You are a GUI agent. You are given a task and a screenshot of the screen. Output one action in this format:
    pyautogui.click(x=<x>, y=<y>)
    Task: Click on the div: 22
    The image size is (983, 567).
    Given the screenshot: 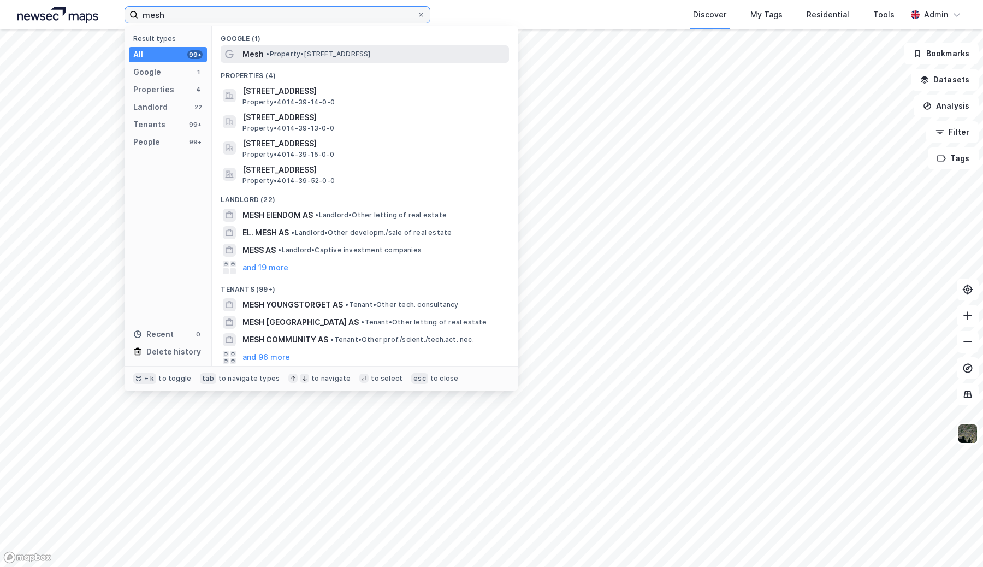 What is the action you would take?
    pyautogui.click(x=198, y=107)
    